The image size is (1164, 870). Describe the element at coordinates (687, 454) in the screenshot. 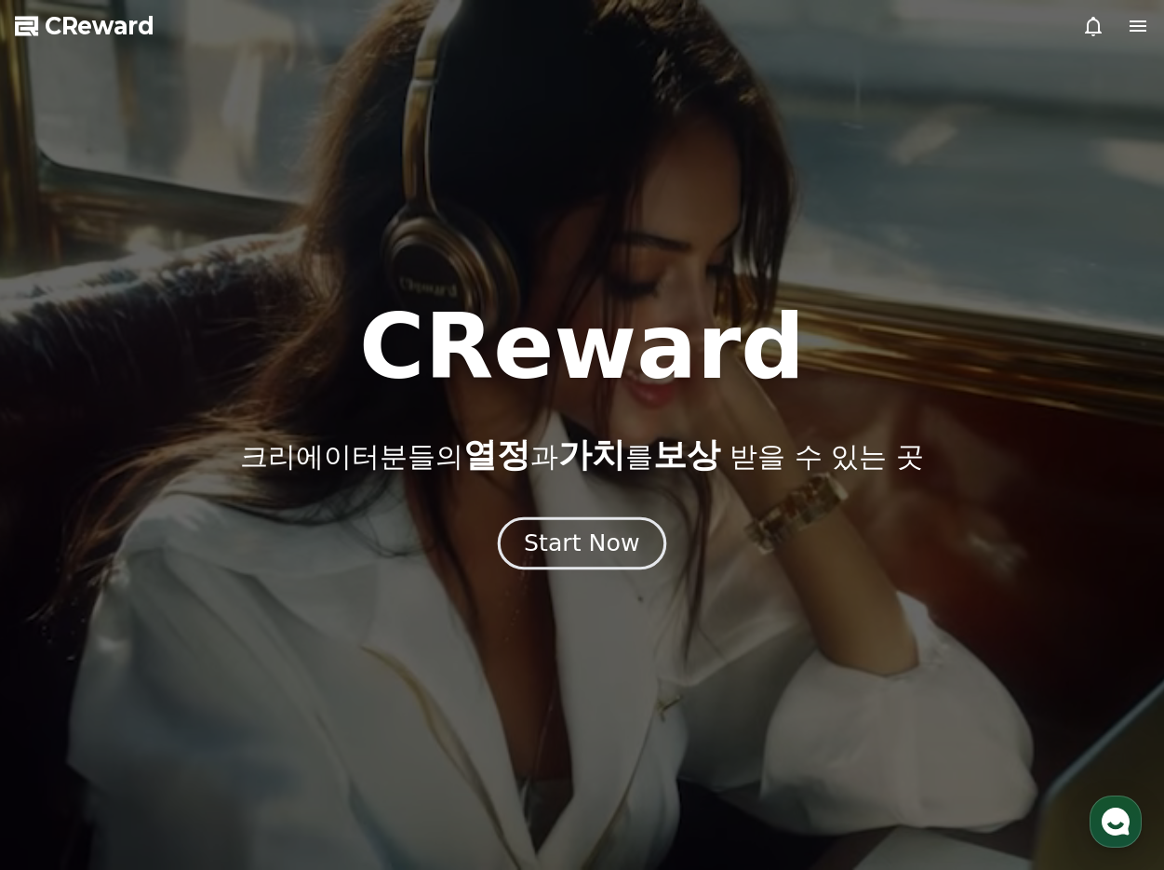

I see `span: 보상` at that location.